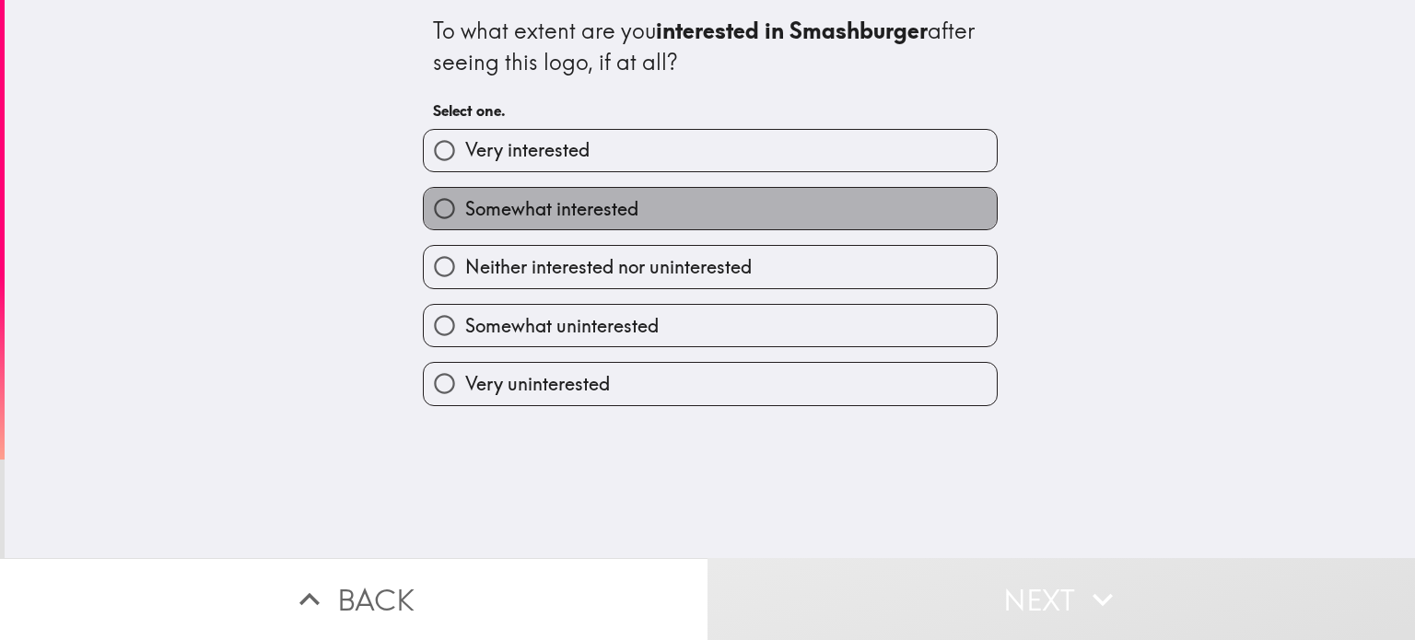 This screenshot has width=1415, height=640. I want to click on span: Somewhat interested, so click(552, 209).